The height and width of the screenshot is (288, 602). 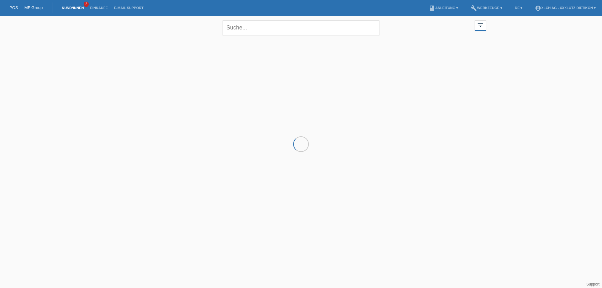 I want to click on a: account_circleXLCH AG - XXXLutz Dietikon ▾, so click(x=565, y=8).